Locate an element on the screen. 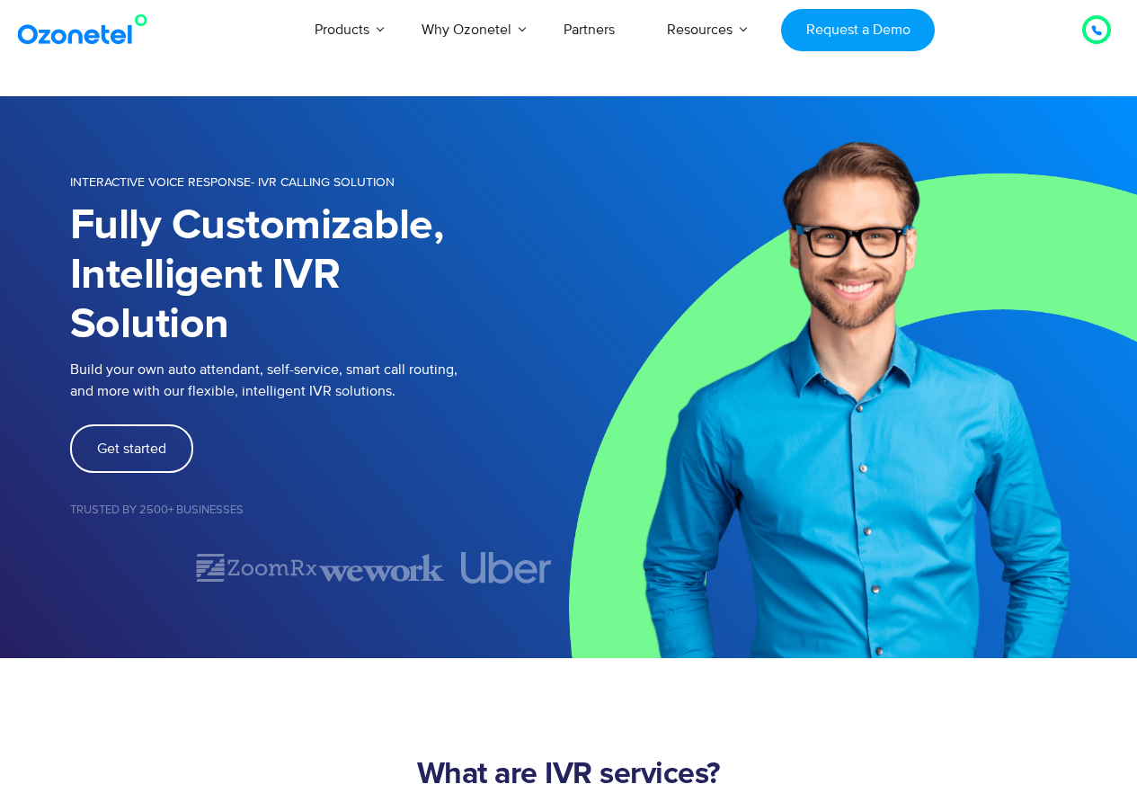 The height and width of the screenshot is (793, 1137). img: wework is located at coordinates (381, 567).